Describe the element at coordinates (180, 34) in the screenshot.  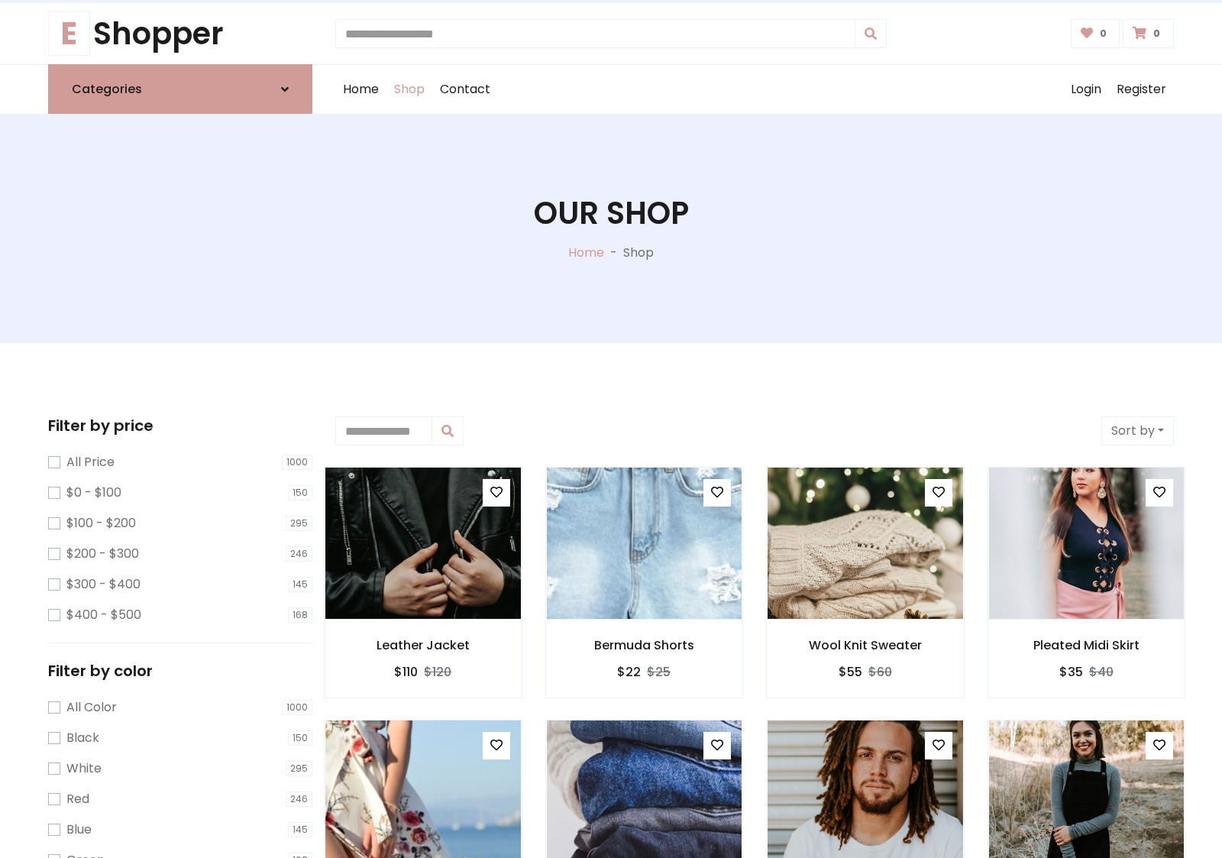
I see `h1: Shopper` at that location.